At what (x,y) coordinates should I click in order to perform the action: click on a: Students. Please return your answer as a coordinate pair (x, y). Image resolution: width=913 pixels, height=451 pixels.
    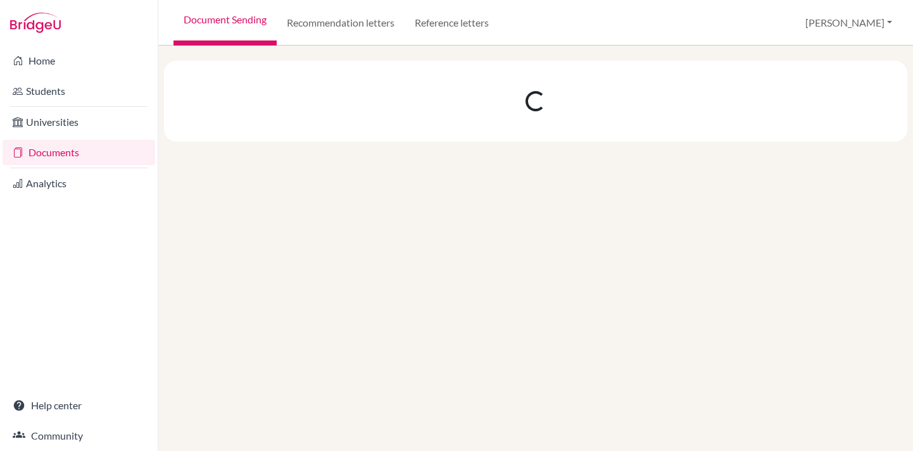
    Looking at the image, I should click on (78, 91).